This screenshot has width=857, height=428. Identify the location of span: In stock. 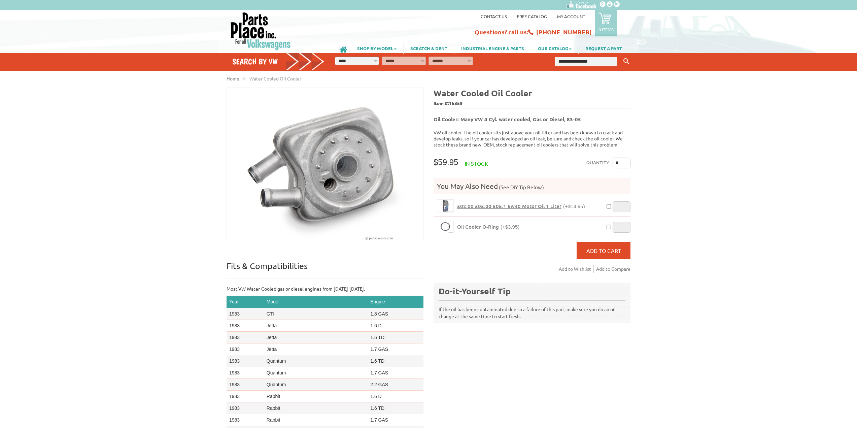
(476, 163).